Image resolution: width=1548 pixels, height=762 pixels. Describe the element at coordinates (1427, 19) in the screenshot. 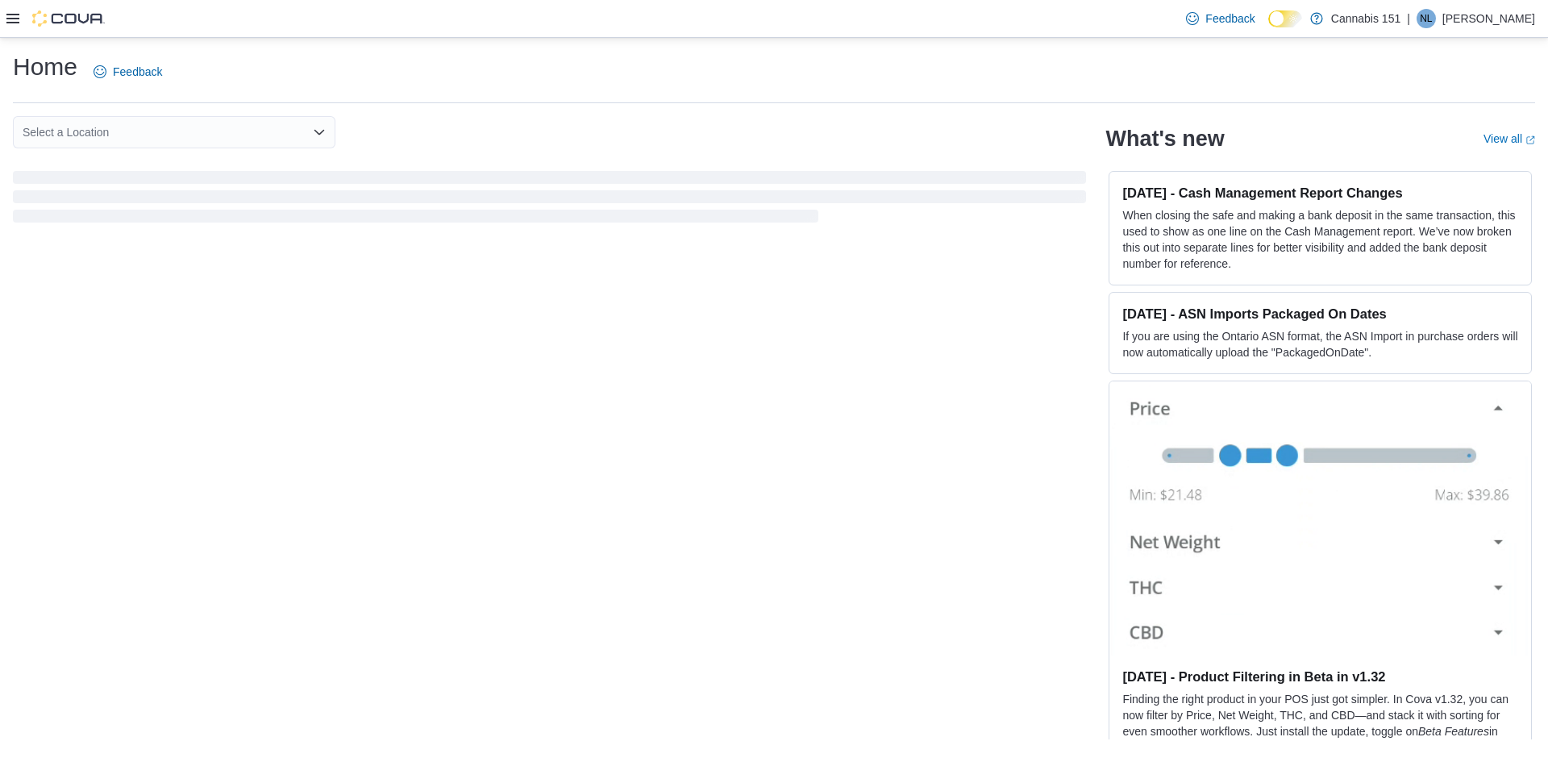

I see `div: Nina Lawson` at that location.